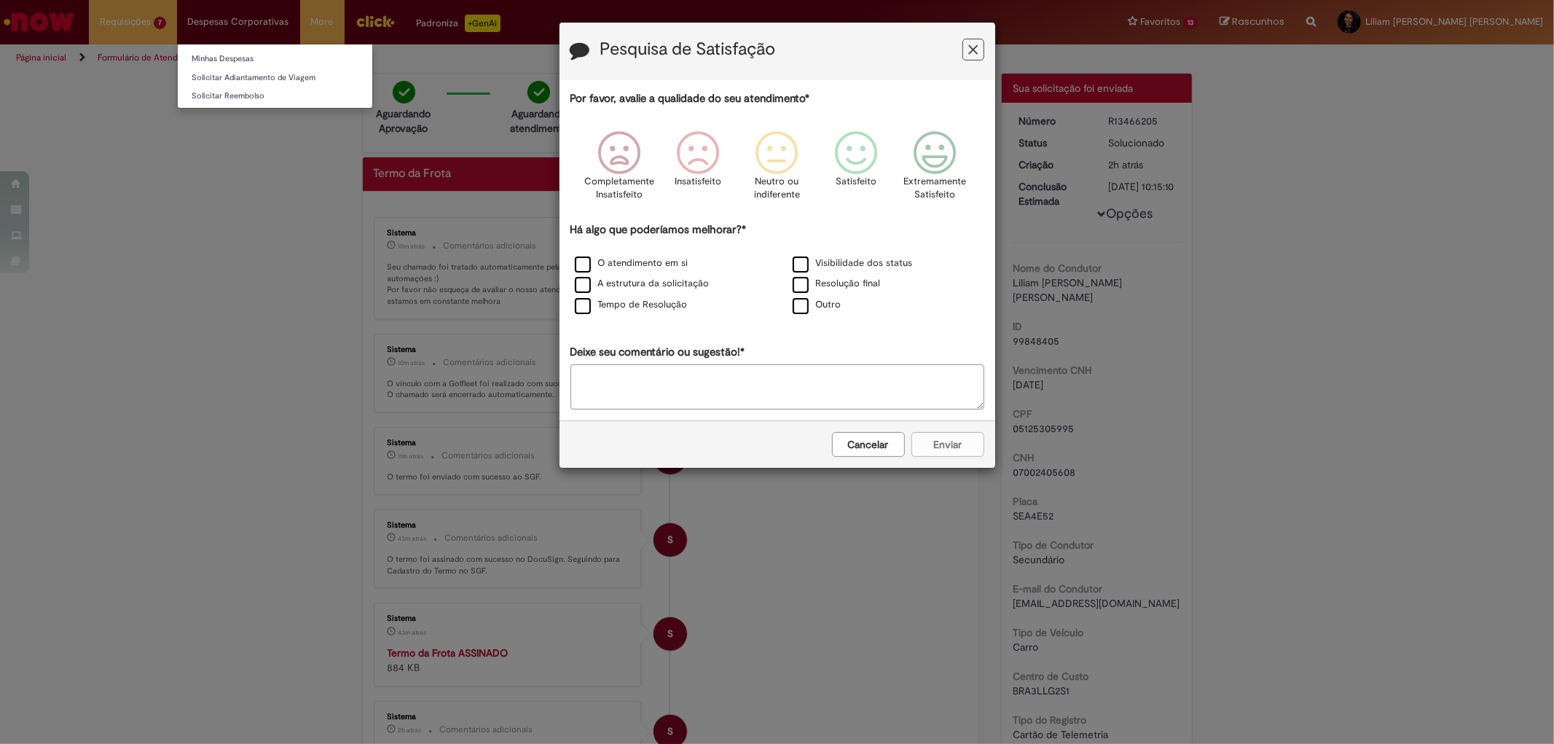 The image size is (1554, 744). Describe the element at coordinates (632, 263) in the screenshot. I see `label: O atendimento em si` at that location.